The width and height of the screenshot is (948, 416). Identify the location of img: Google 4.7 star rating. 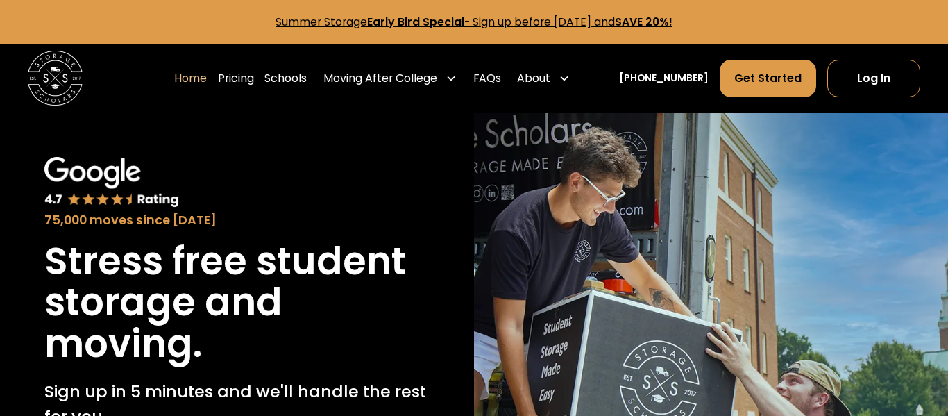
(112, 182).